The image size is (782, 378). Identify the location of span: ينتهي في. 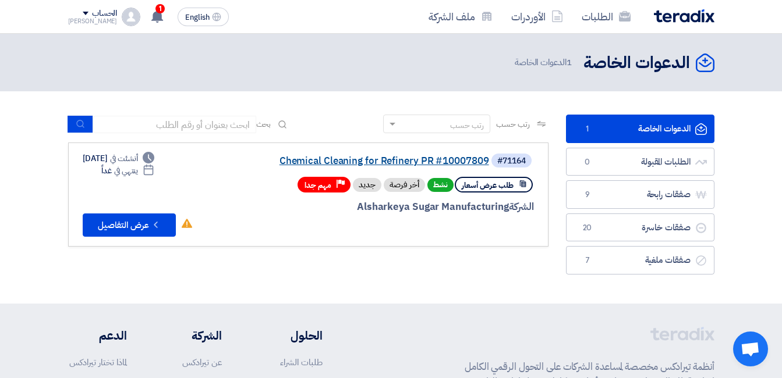
(126, 171).